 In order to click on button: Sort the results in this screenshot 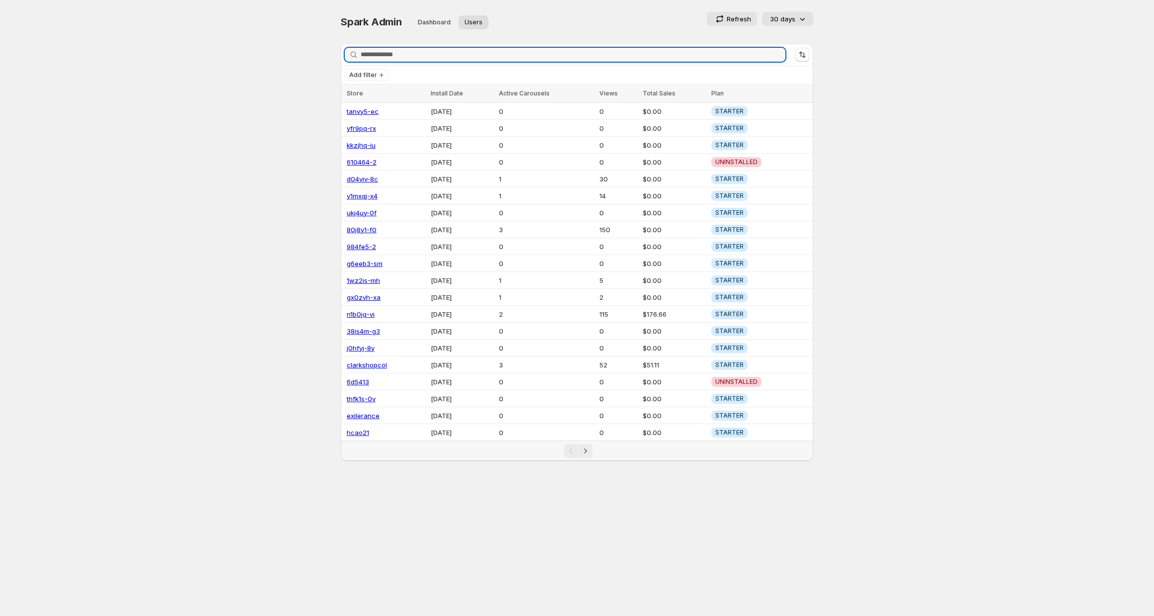, I will do `click(802, 55)`.